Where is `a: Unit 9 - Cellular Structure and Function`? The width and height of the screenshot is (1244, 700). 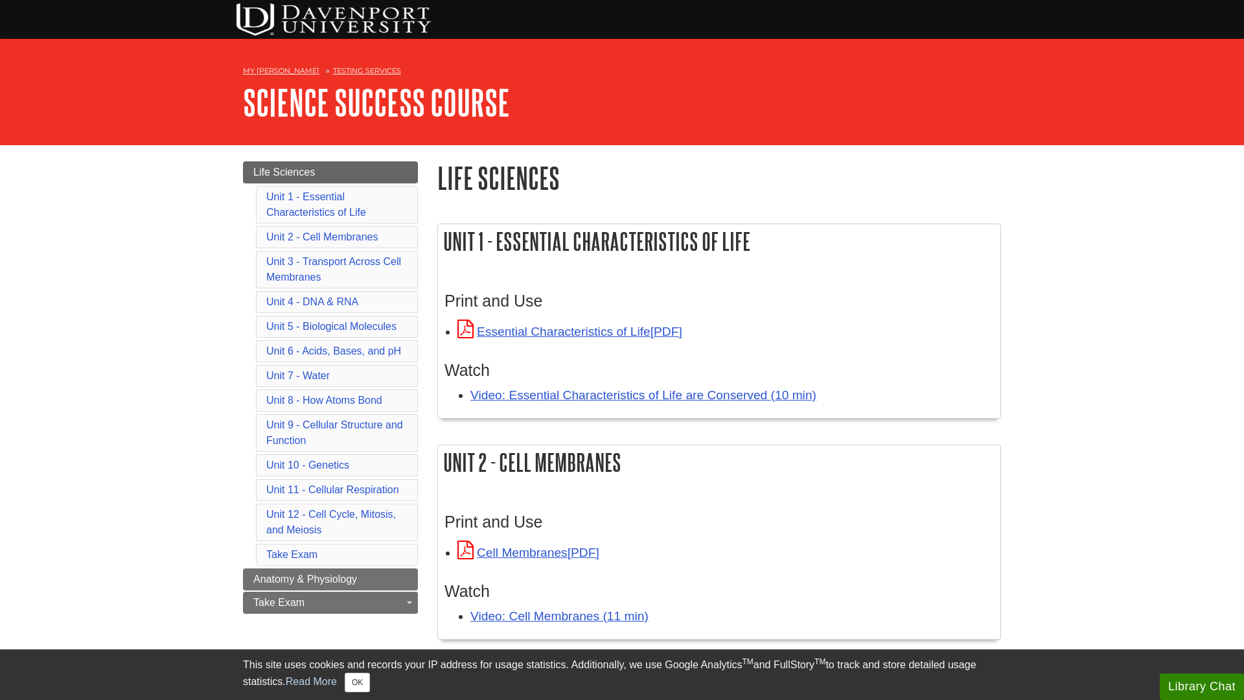
a: Unit 9 - Cellular Structure and Function is located at coordinates (334, 432).